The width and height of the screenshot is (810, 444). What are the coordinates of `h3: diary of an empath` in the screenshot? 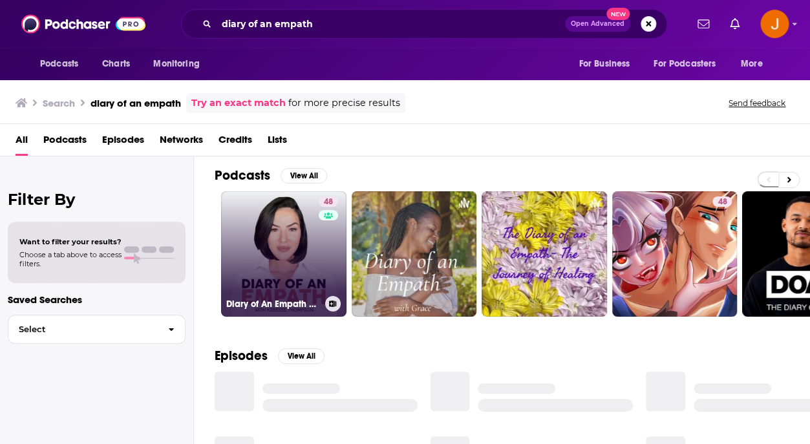 It's located at (136, 103).